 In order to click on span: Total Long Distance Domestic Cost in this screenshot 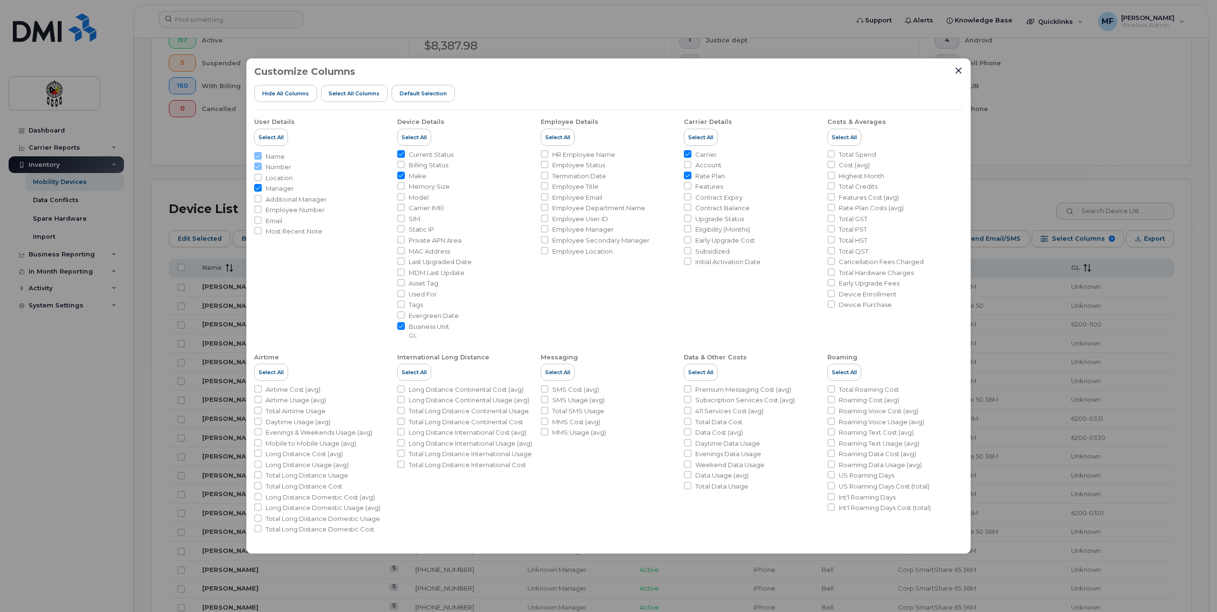, I will do `click(320, 529)`.